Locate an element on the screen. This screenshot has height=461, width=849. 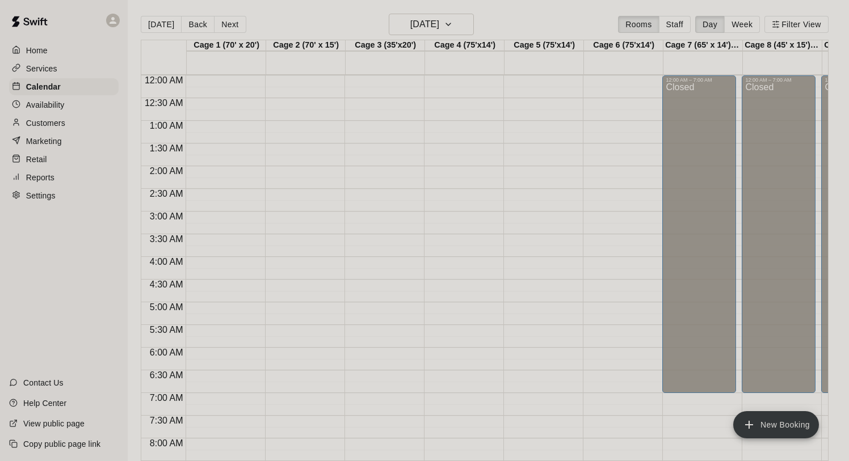
button: Filter View is located at coordinates (796, 24).